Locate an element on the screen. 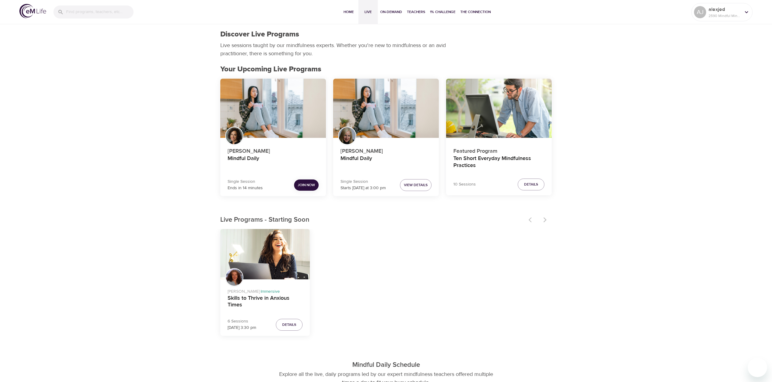 The width and height of the screenshot is (772, 382). span: On-Demand is located at coordinates (391, 12).